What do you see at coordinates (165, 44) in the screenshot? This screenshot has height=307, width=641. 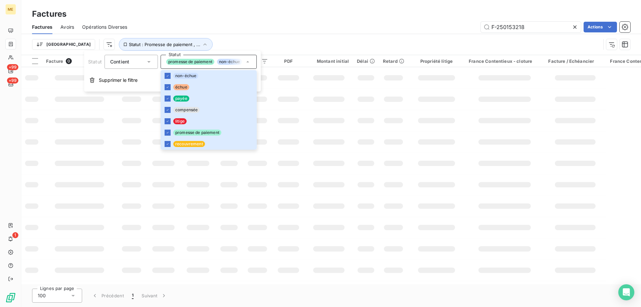 I see `span: Statut : Promesse de paiement , ...` at bounding box center [165, 44].